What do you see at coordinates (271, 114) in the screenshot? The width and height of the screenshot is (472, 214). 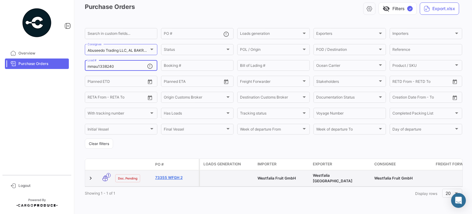 I see `span: Tracking status` at bounding box center [271, 114].